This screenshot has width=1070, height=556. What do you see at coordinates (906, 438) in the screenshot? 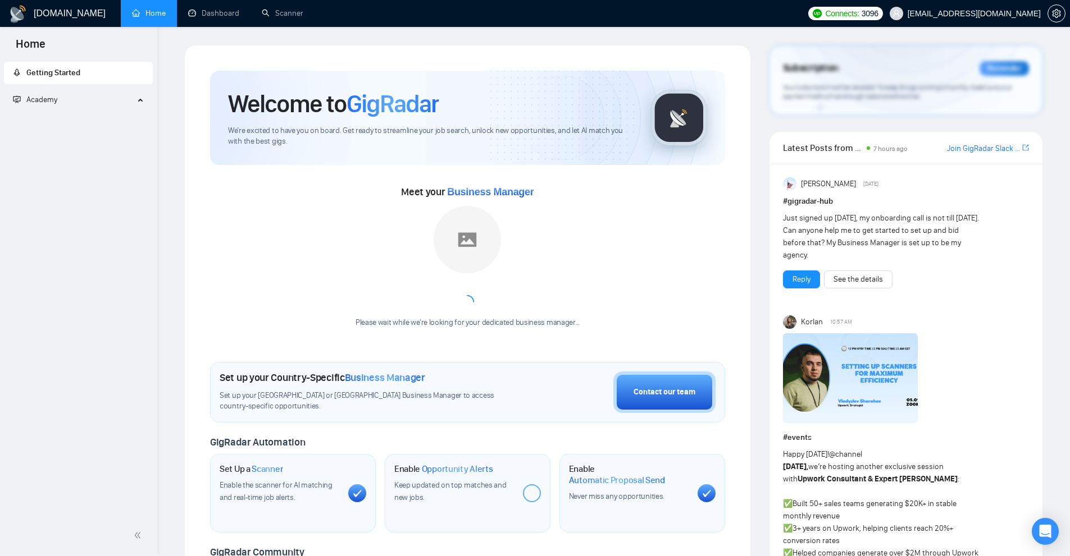
I see `h1: # events` at bounding box center [906, 438].